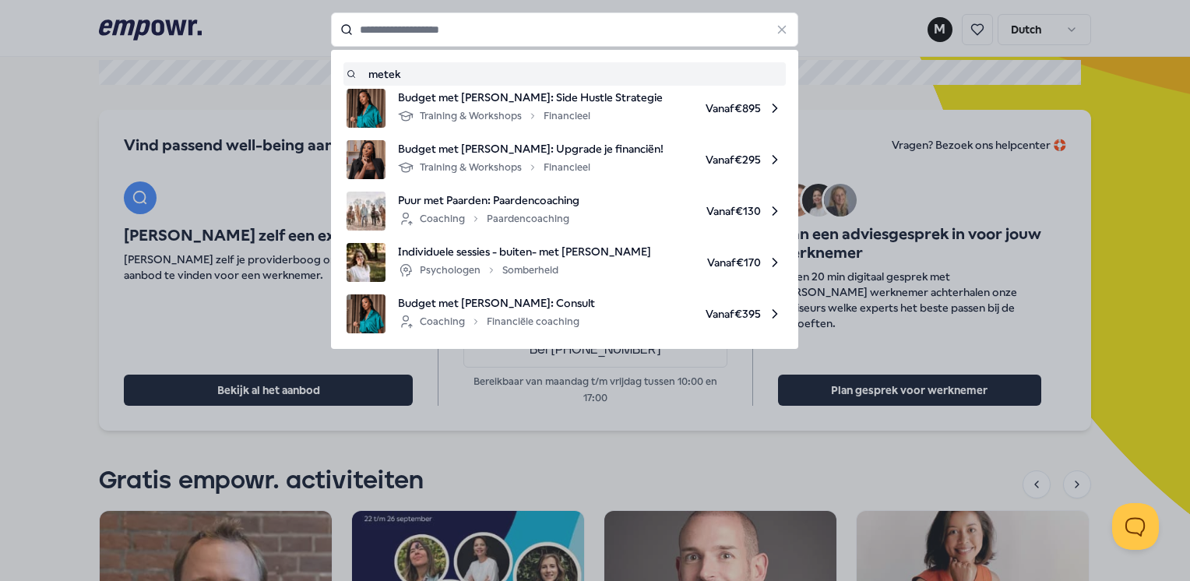 This screenshot has height=581, width=1190. I want to click on span: Puur met Paarden: Paardencoaching, so click(488, 200).